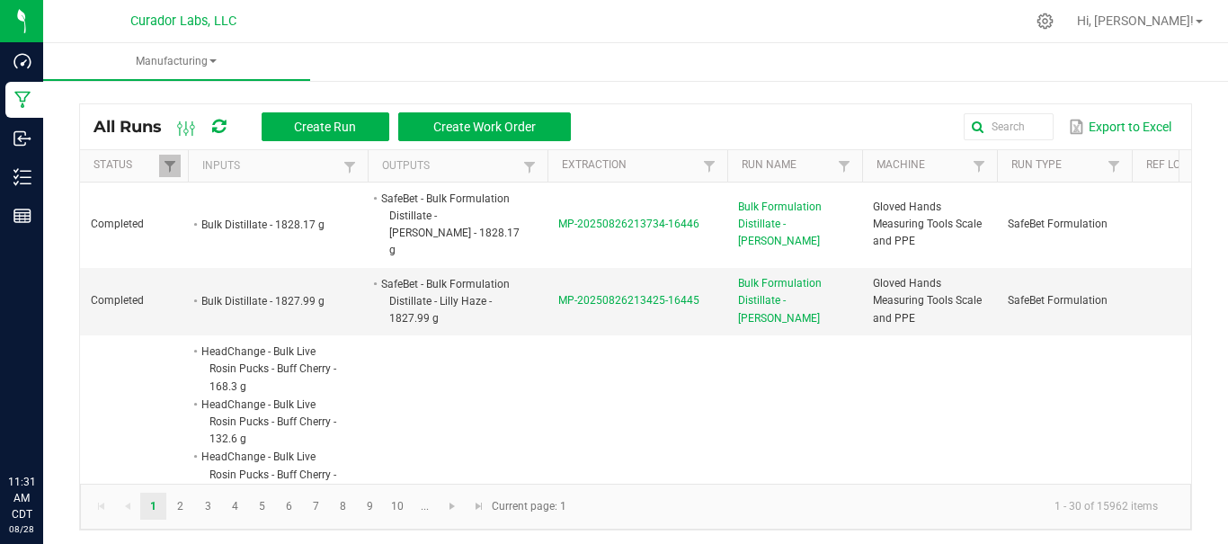 This screenshot has height=544, width=1228. Describe the element at coordinates (1009, 127) in the screenshot. I see `input: Search` at that location.